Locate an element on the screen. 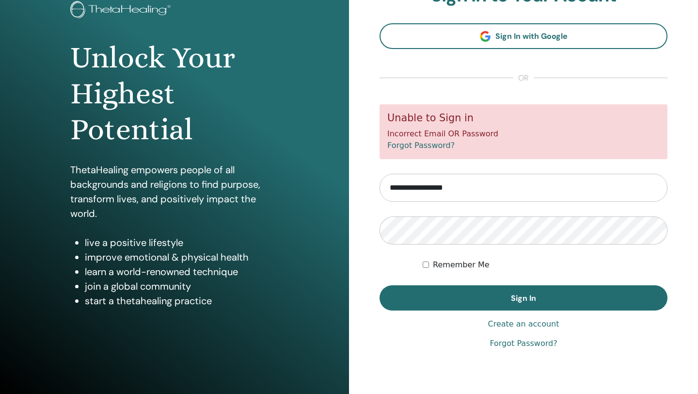  li: start a thetahealing practice is located at coordinates (182, 301).